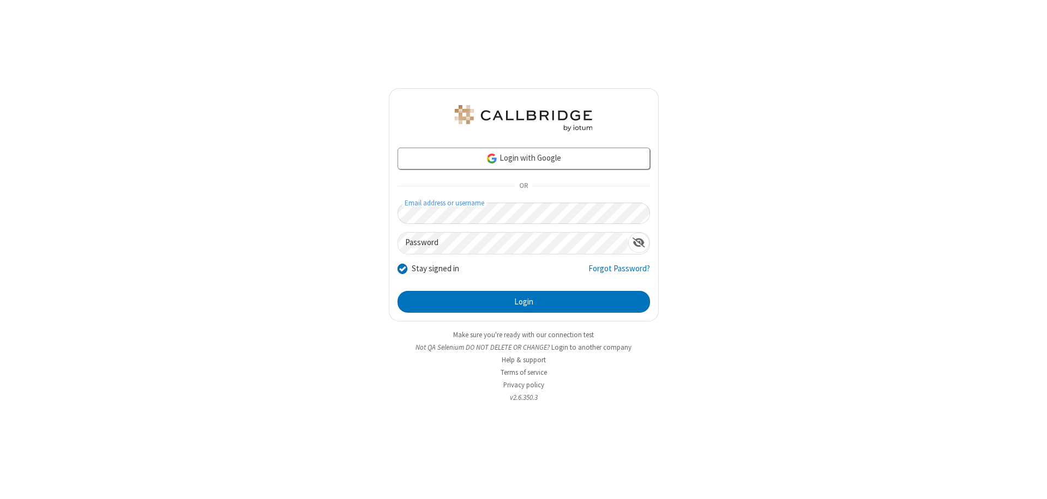 Image resolution: width=1047 pixels, height=499 pixels. I want to click on img: google-icon.png, so click(492, 159).